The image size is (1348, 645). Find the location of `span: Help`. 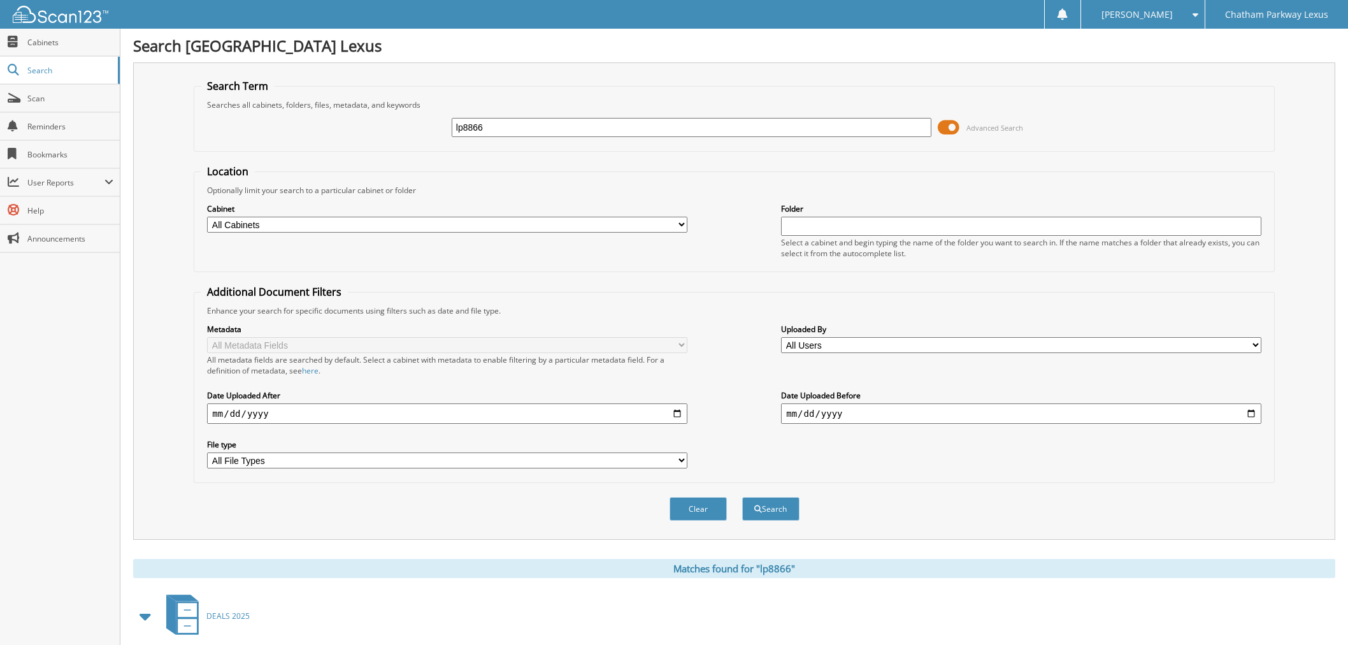

span: Help is located at coordinates (70, 210).